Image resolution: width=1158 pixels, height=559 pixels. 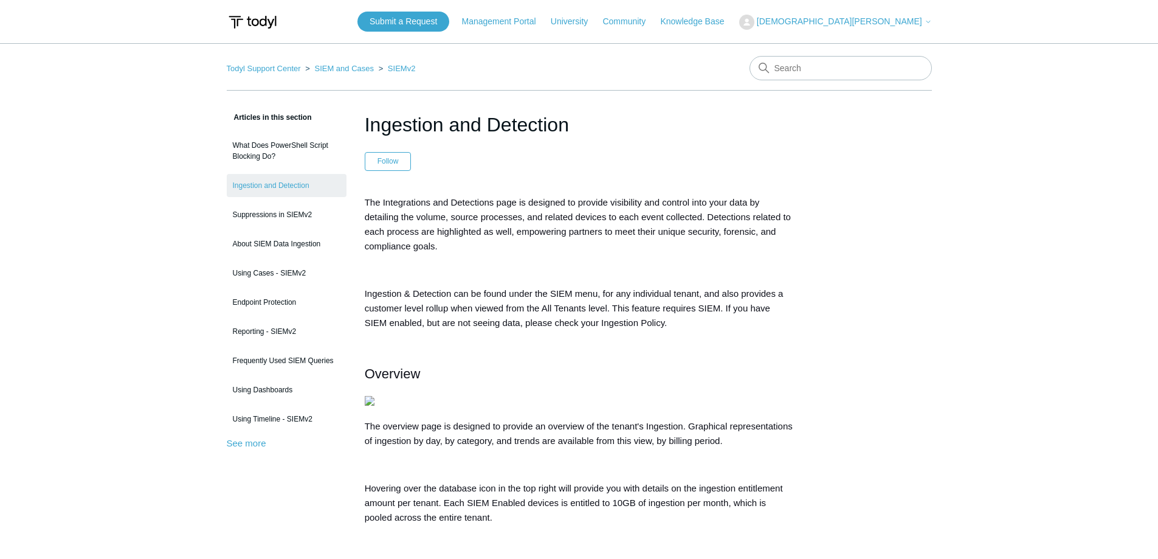 What do you see at coordinates (403, 21) in the screenshot?
I see `a: Submit a Request` at bounding box center [403, 21].